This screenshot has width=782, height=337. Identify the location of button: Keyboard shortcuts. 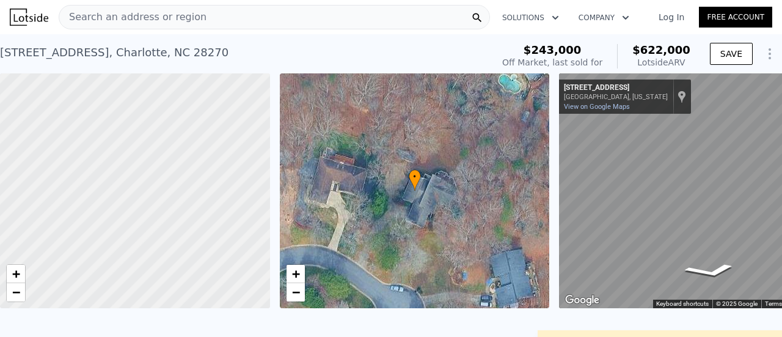
(683, 304).